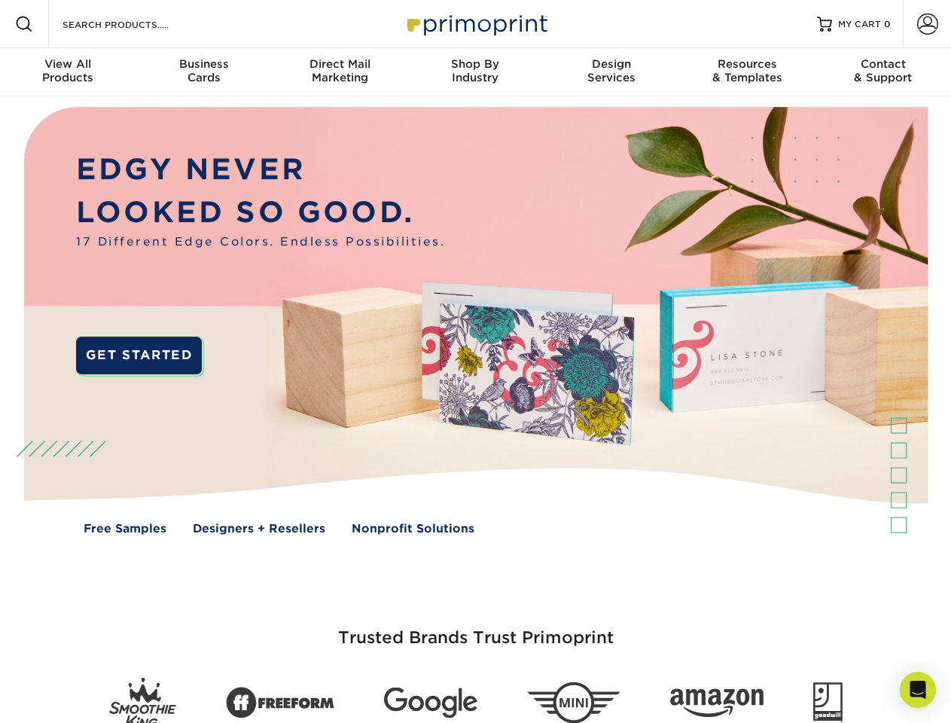 The height and width of the screenshot is (723, 951). What do you see at coordinates (884, 64) in the screenshot?
I see `span: Contact` at bounding box center [884, 64].